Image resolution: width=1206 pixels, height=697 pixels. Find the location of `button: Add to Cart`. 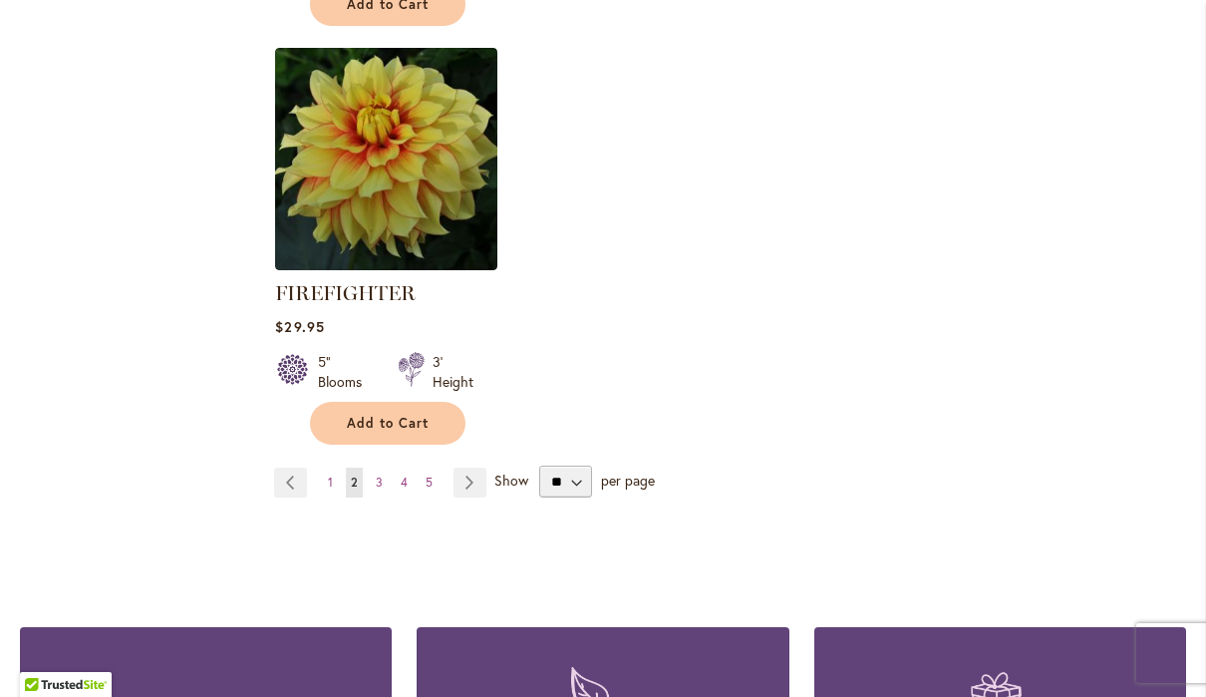

button: Add to Cart is located at coordinates (388, 422).